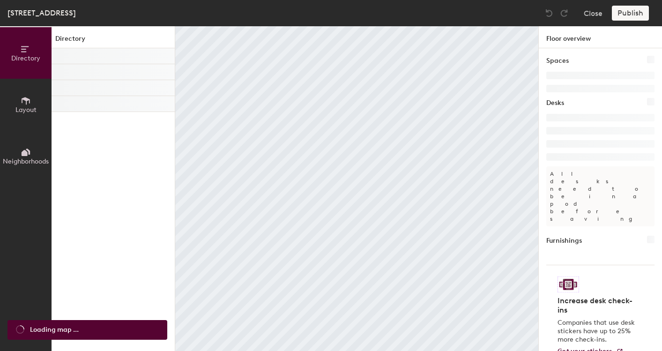 The image size is (662, 351). I want to click on h1: Directory, so click(113, 41).